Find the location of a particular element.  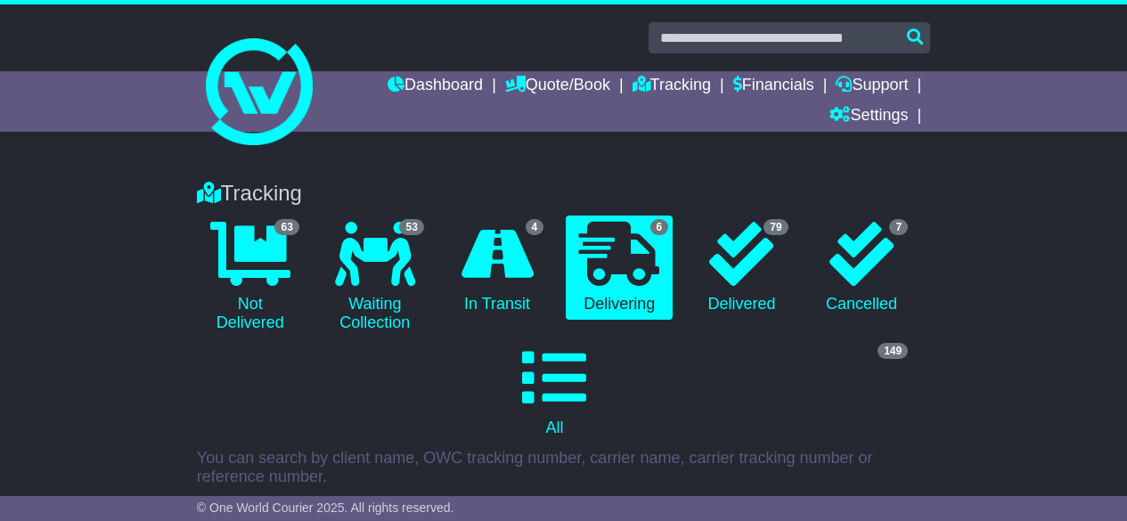

a: Dashboard is located at coordinates (435, 86).